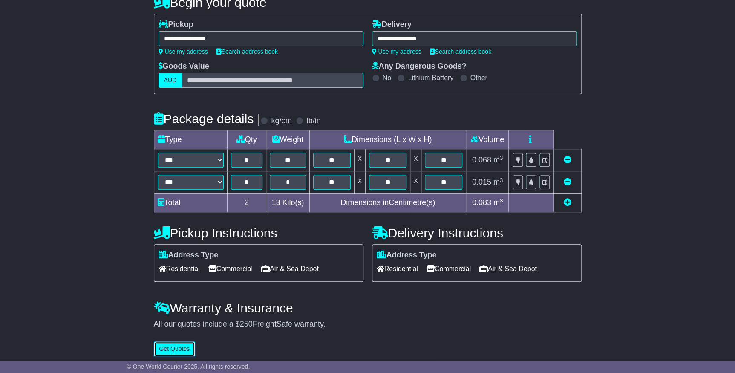 Image resolution: width=735 pixels, height=373 pixels. What do you see at coordinates (287, 140) in the screenshot?
I see `td: Weight` at bounding box center [287, 140].